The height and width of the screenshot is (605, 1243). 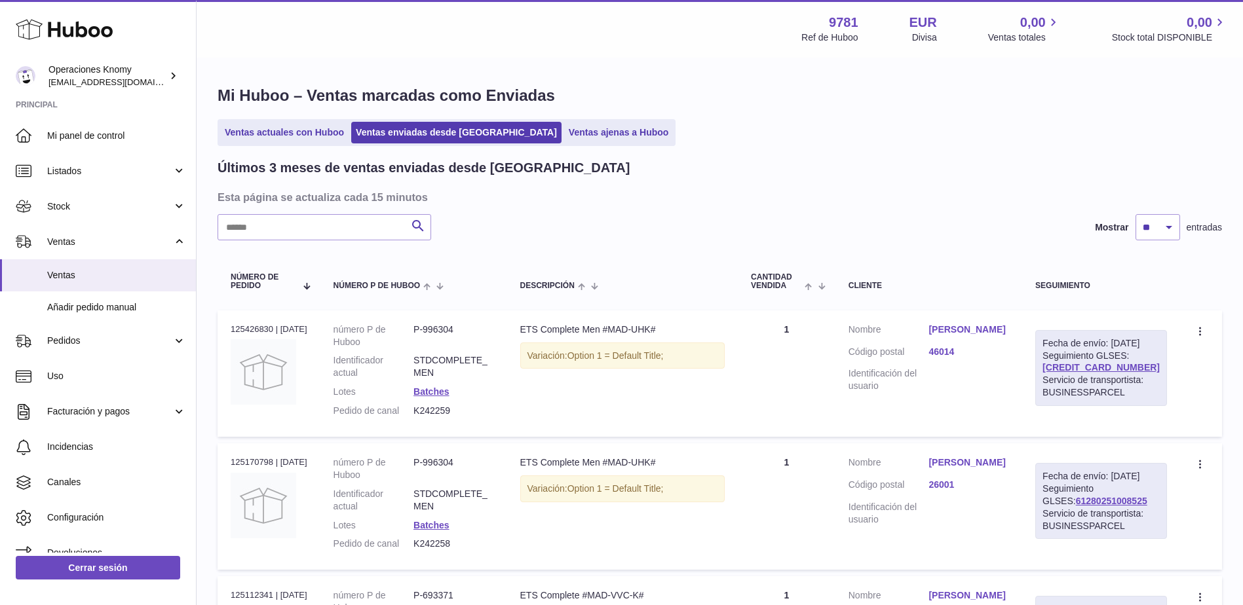 What do you see at coordinates (718, 197) in the screenshot?
I see `h3: Esta página se actualiza cada 15 minutos` at bounding box center [718, 197].